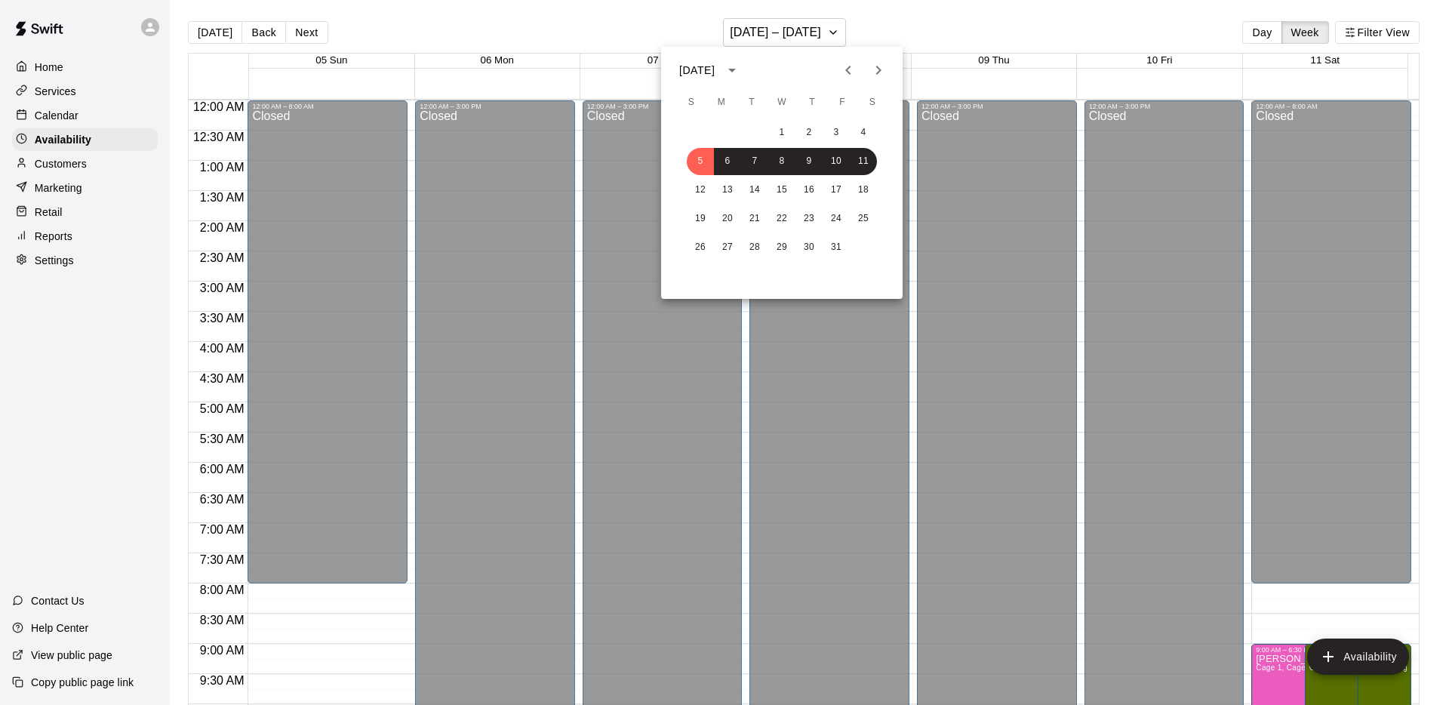  What do you see at coordinates (782, 190) in the screenshot?
I see `button: 15` at bounding box center [782, 190].